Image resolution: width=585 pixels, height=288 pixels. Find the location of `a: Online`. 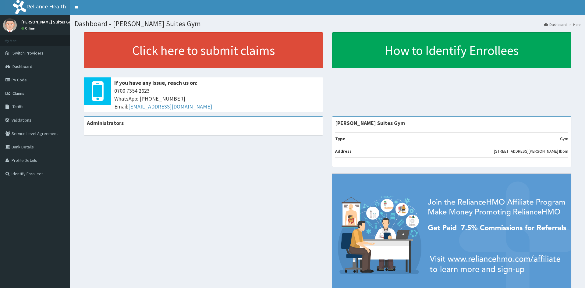

a: Online is located at coordinates (29, 28).